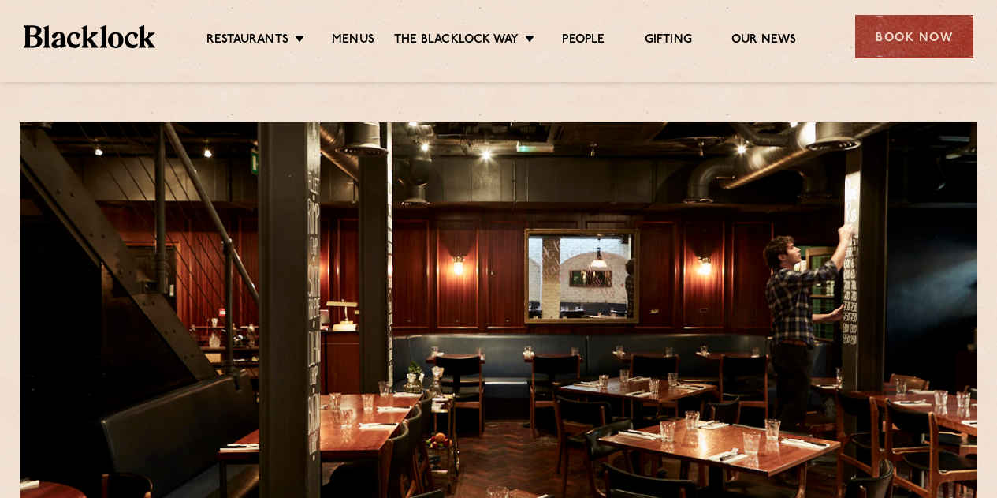 This screenshot has height=498, width=997. What do you see at coordinates (764, 41) in the screenshot?
I see `a: Our News` at bounding box center [764, 41].